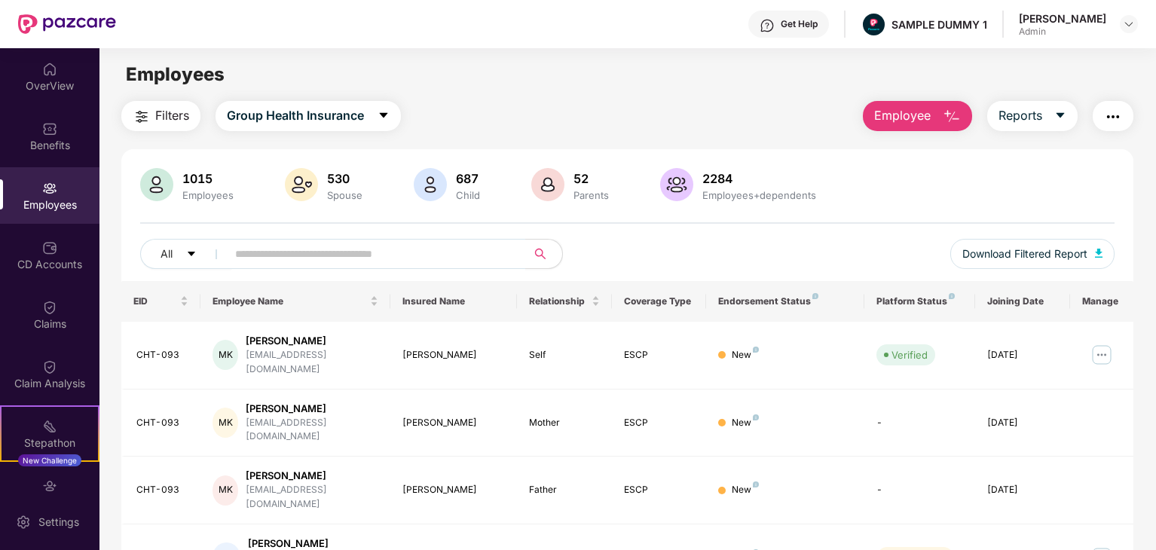  What do you see at coordinates (785, 301) in the screenshot?
I see `div: Endorsement Status` at bounding box center [785, 301].